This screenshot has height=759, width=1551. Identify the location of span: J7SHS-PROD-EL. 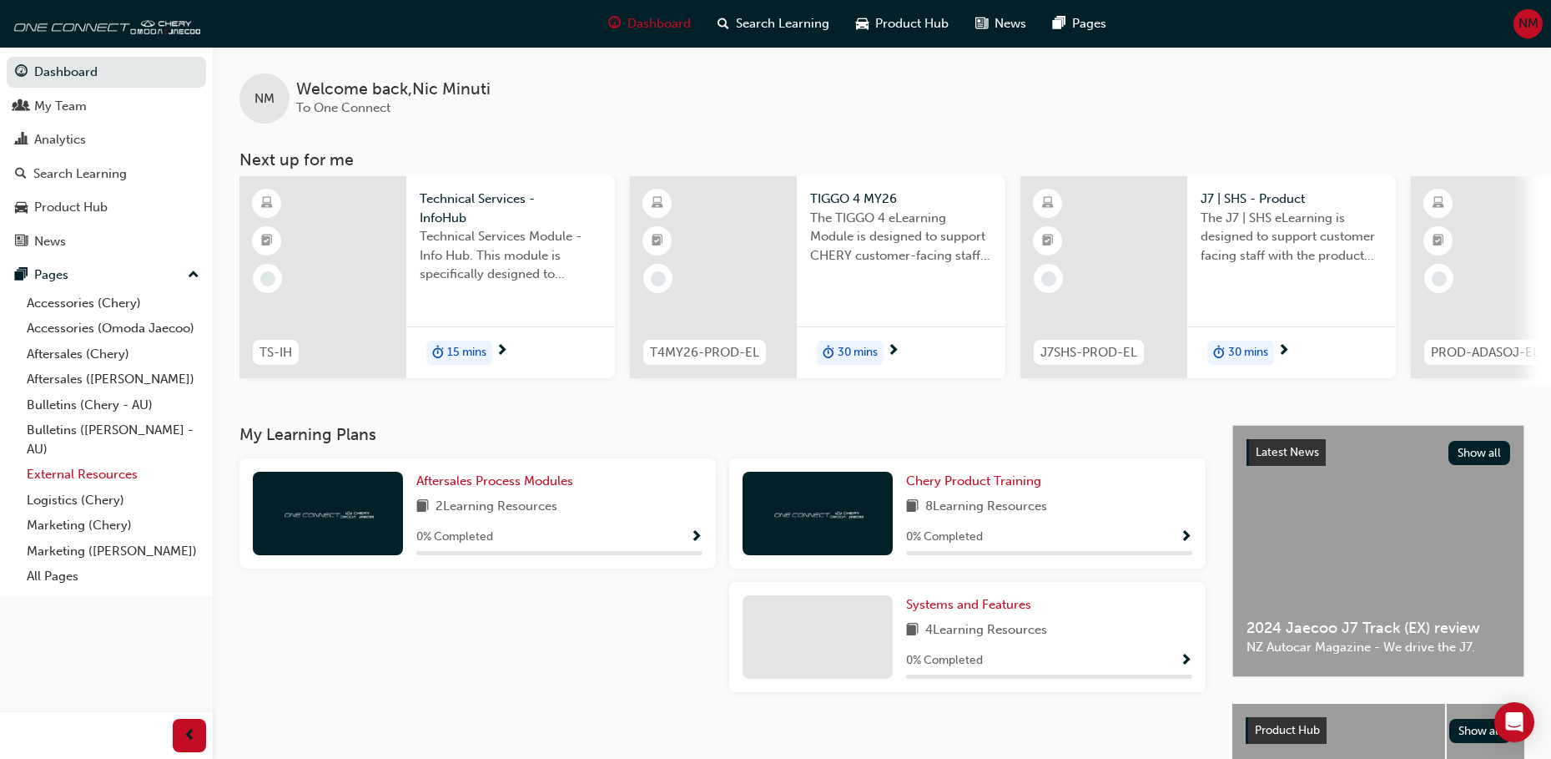
(1089, 352).